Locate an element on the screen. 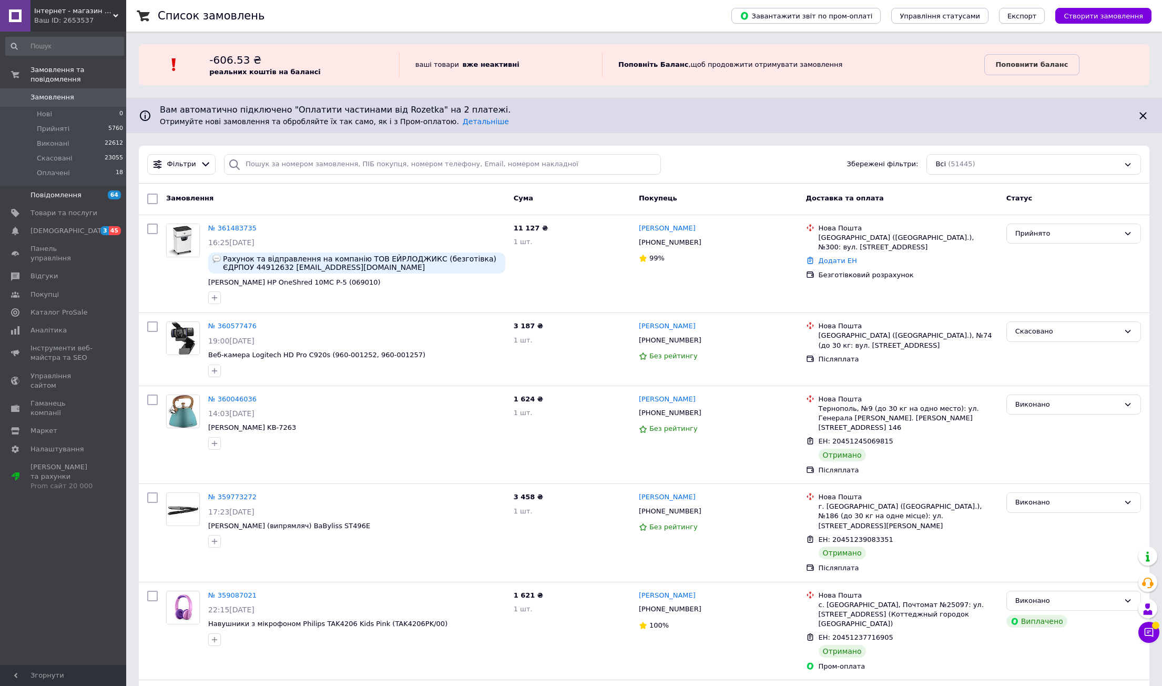 The image size is (1162, 686). button: Чат з покупцем is located at coordinates (1149, 632).